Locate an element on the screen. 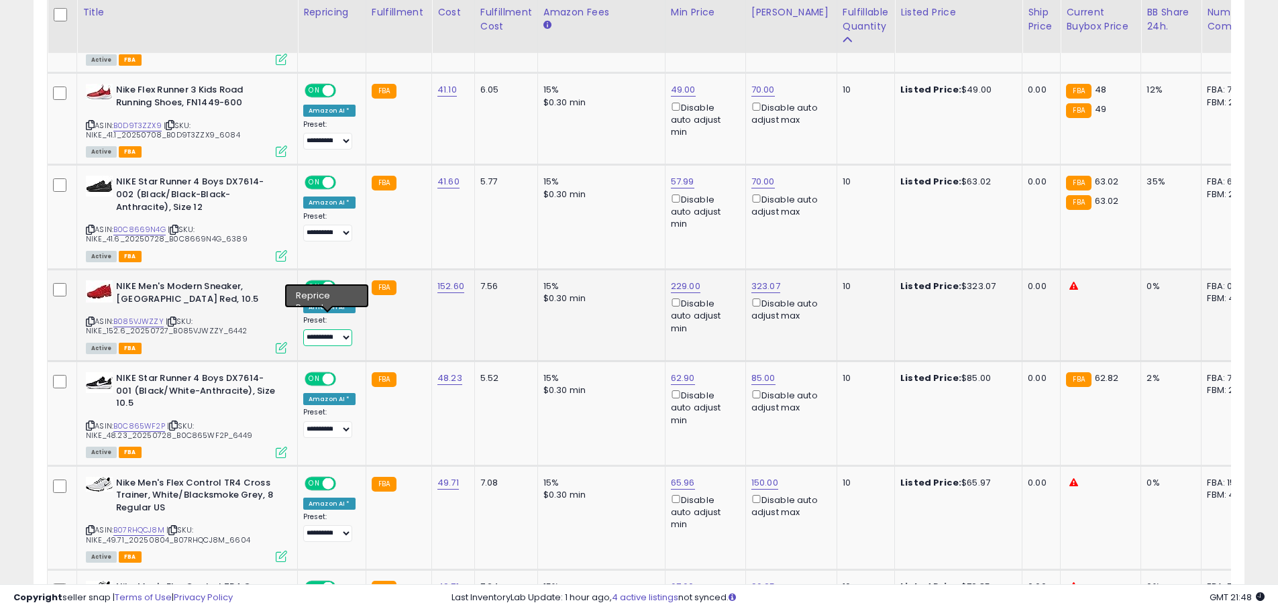 The width and height of the screenshot is (1278, 611). div: FBM: 2 is located at coordinates (1229, 103).